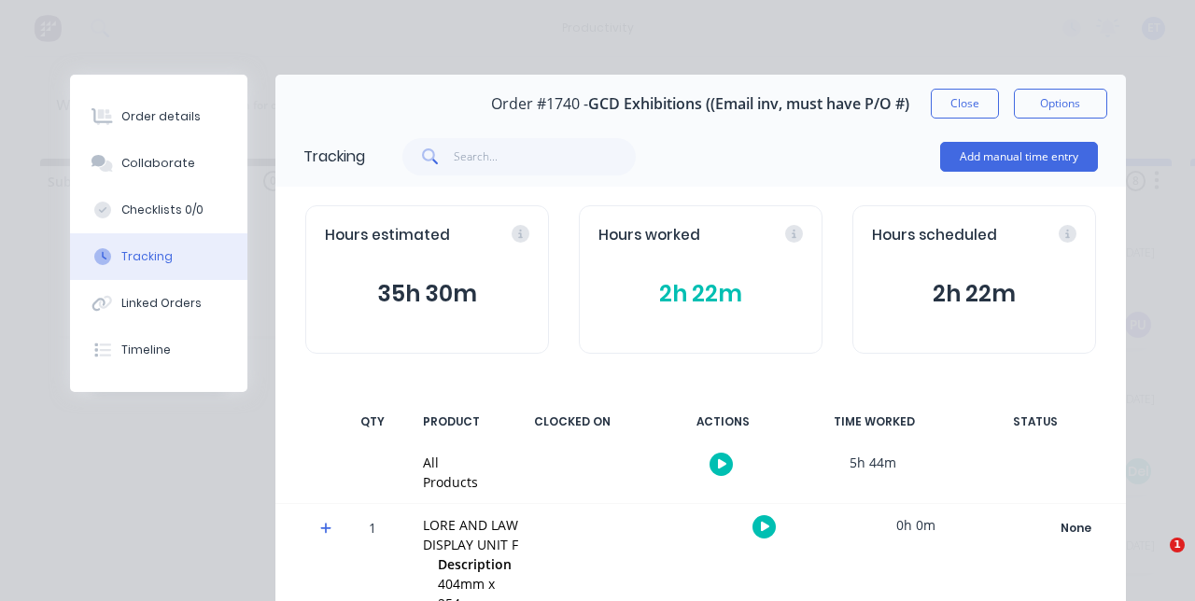 Image resolution: width=1195 pixels, height=601 pixels. Describe the element at coordinates (388, 235) in the screenshot. I see `span: Hours estimated` at that location.